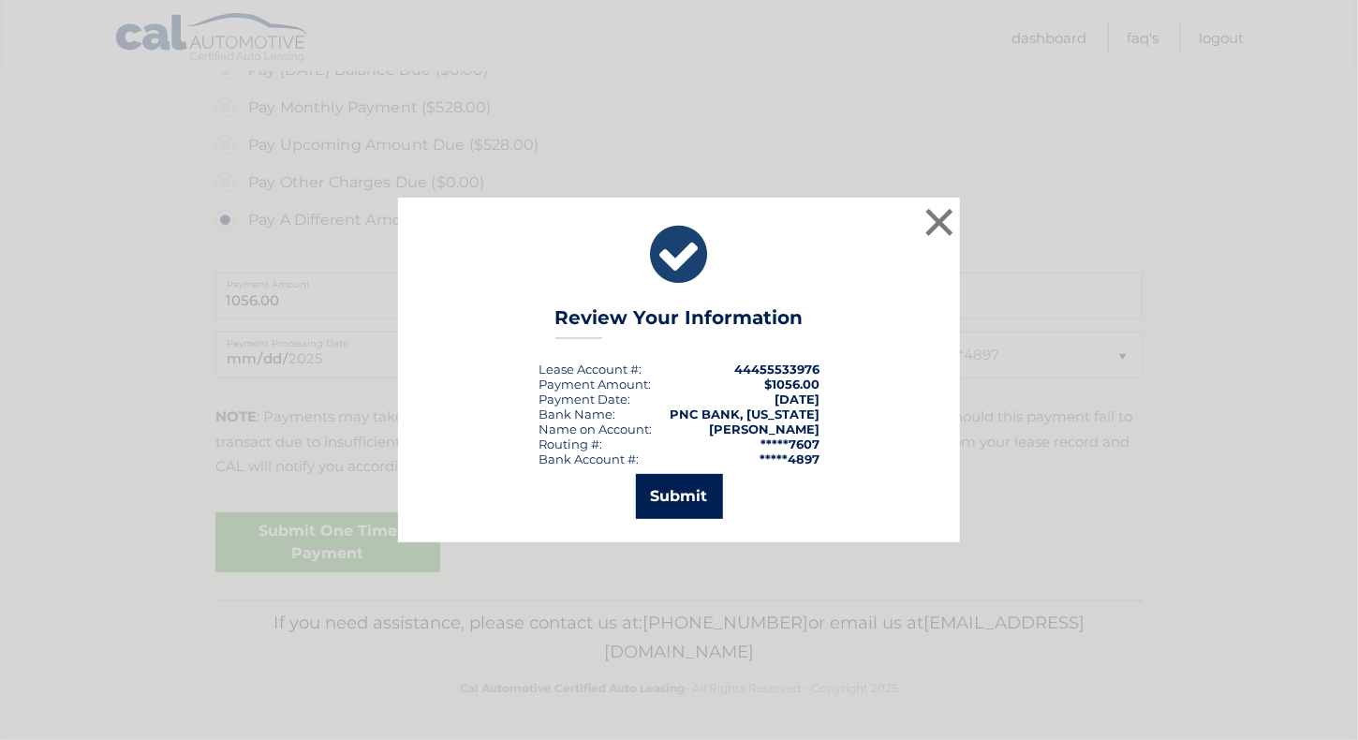  What do you see at coordinates (570, 444) in the screenshot?
I see `div: Routing #:` at bounding box center [570, 444].